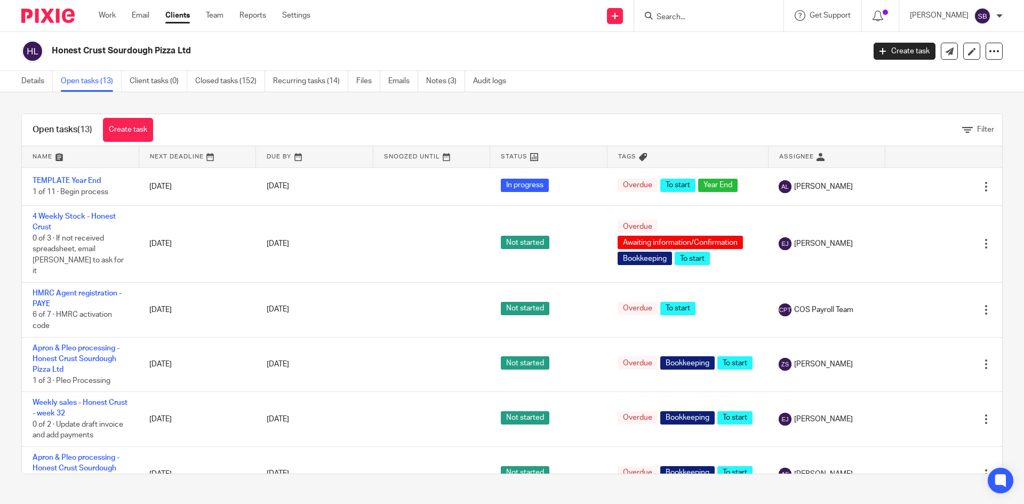 The image size is (1024, 504). I want to click on a: Email, so click(140, 15).